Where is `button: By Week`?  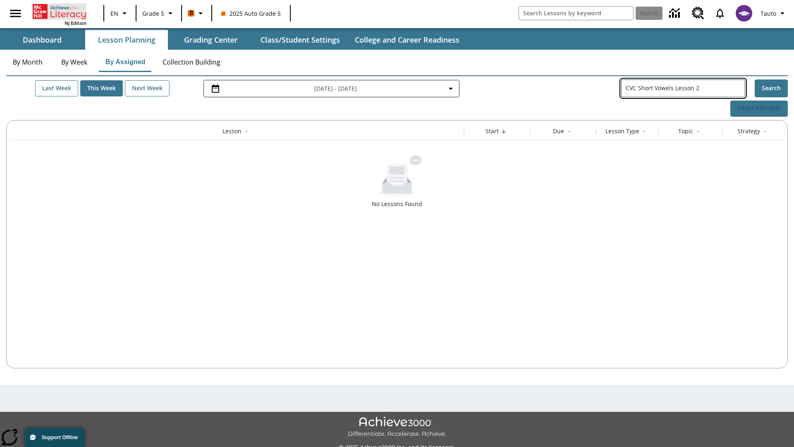 button: By Week is located at coordinates (74, 62).